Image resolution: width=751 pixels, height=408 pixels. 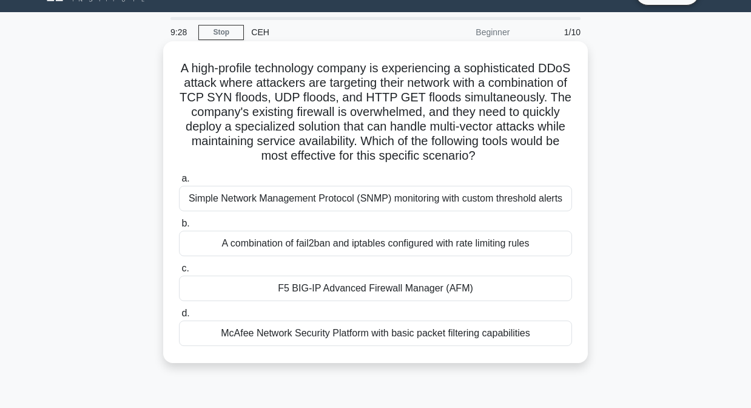 I want to click on div: 9:28, so click(x=181, y=32).